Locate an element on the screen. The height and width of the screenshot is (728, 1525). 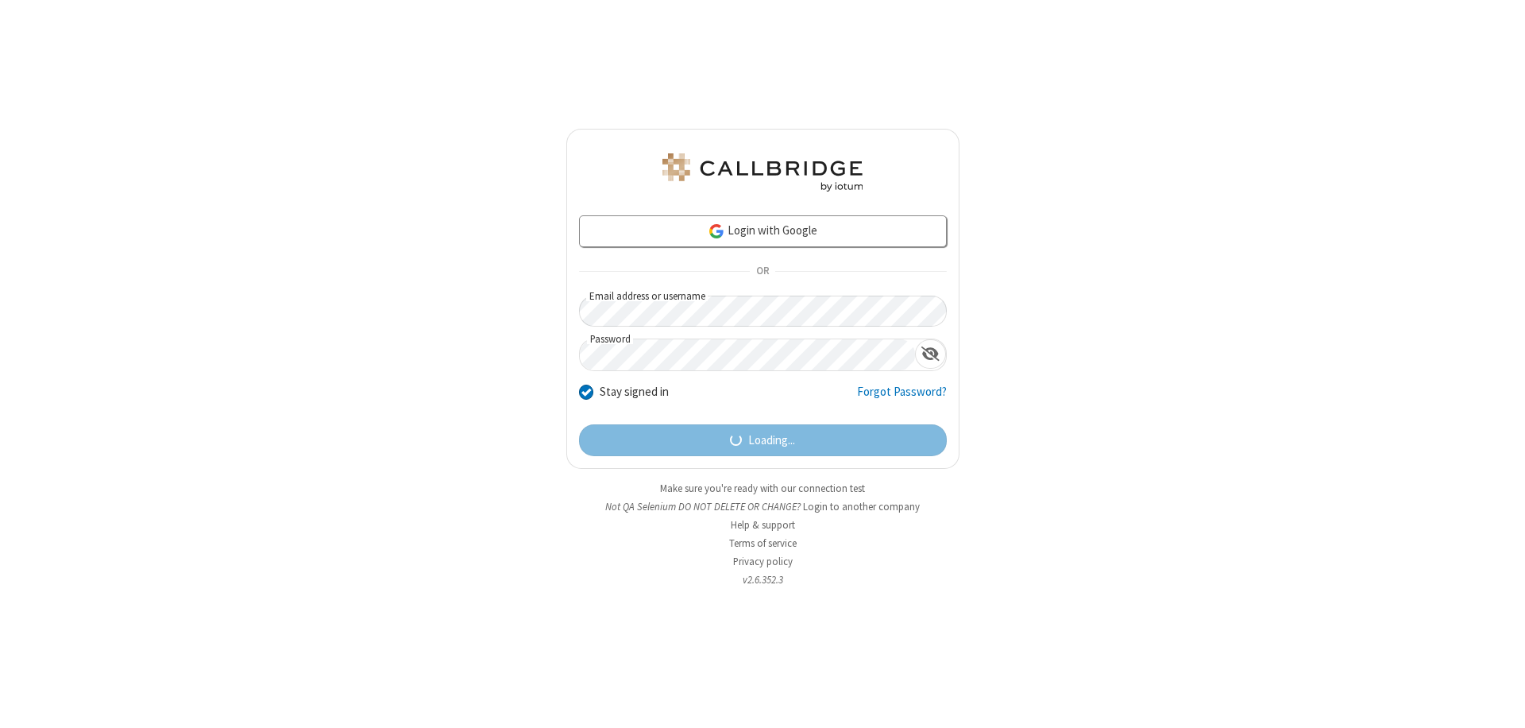
a: Terms of service is located at coordinates (763, 543).